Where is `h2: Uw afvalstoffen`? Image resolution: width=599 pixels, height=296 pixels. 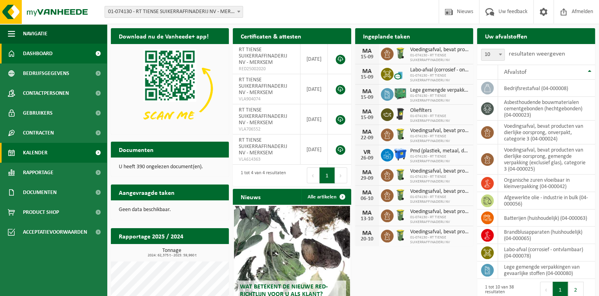 h2: Uw afvalstoffen is located at coordinates (506, 36).